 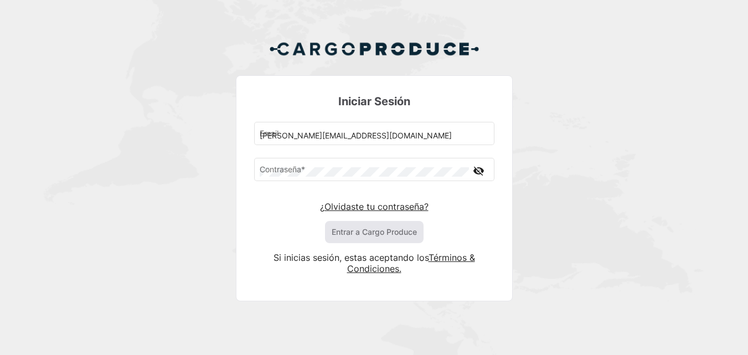 I want to click on img: Cargo Produce Logo, so click(x=374, y=49).